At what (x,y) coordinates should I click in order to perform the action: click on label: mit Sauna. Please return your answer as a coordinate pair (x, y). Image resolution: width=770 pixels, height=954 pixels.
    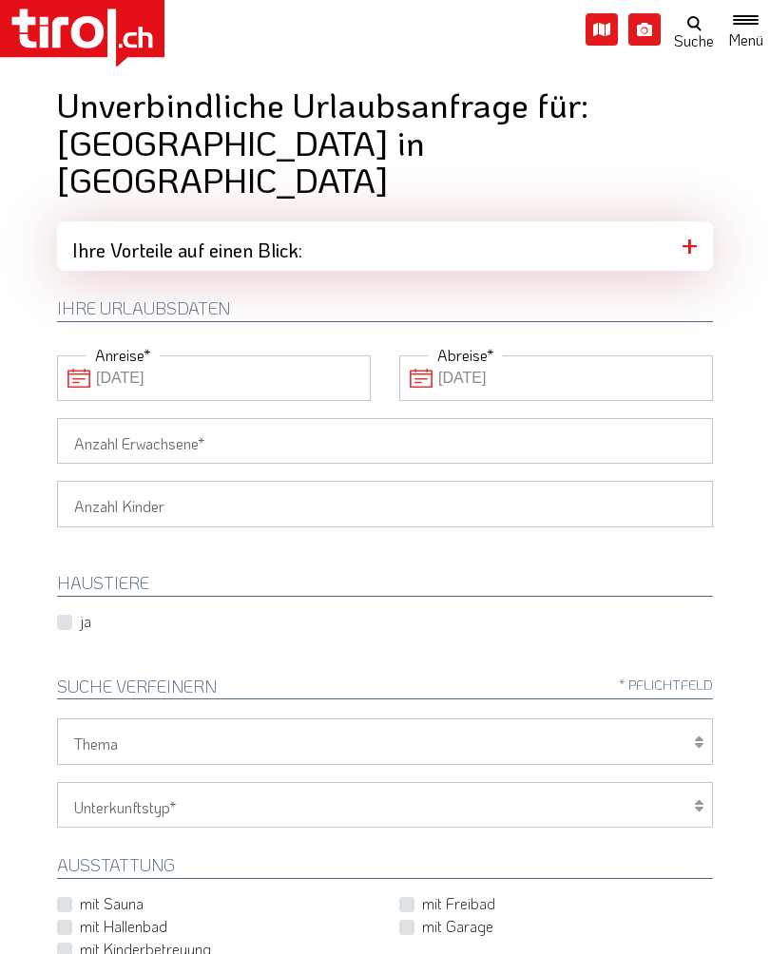
    Looking at the image, I should click on (111, 904).